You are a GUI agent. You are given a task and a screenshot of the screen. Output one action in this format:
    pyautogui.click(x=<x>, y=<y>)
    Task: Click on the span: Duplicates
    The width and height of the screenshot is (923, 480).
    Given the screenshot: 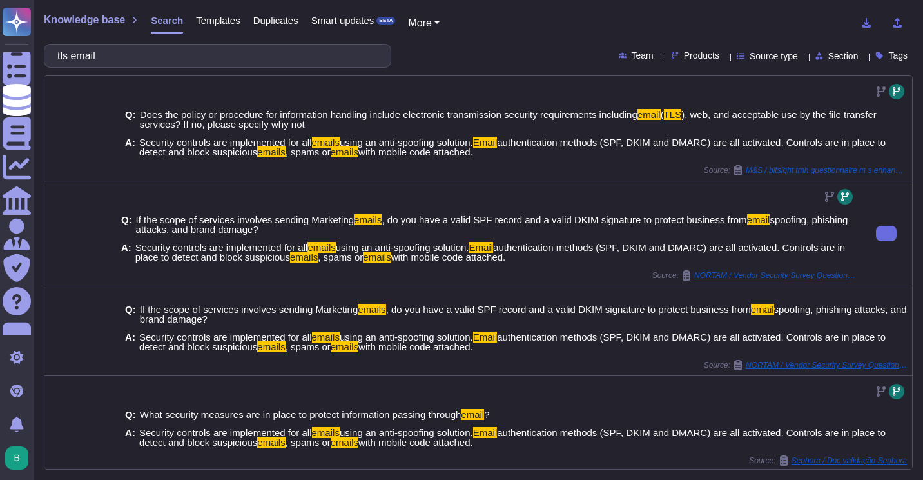 What is the action you would take?
    pyautogui.click(x=276, y=20)
    